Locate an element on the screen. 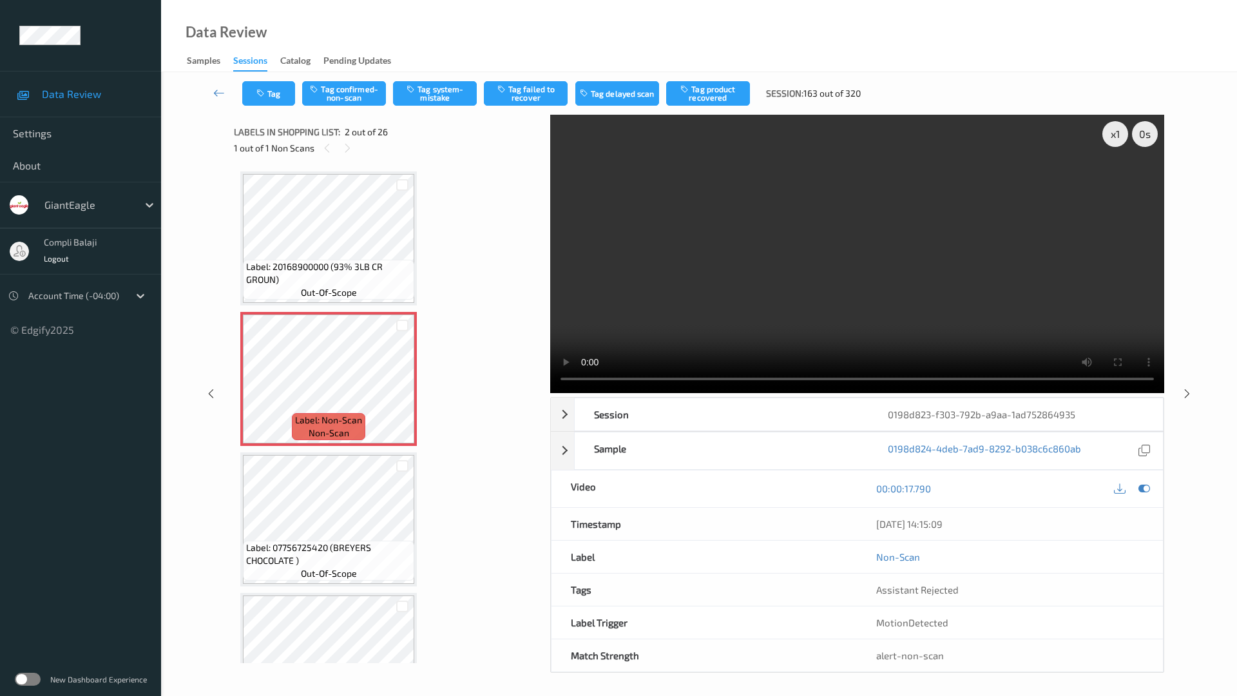 This screenshot has height=696, width=1237. a: Catalog is located at coordinates (301, 61).